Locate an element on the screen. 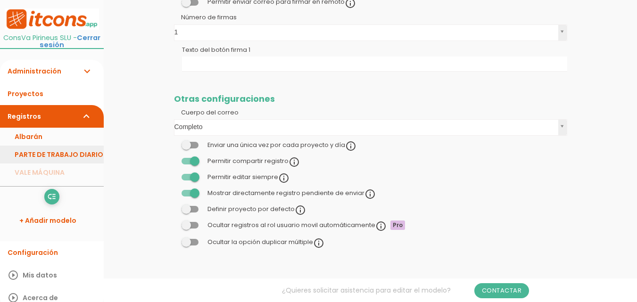 The height and width of the screenshot is (302, 637). label: Permitir editar siempre is located at coordinates (249, 177).